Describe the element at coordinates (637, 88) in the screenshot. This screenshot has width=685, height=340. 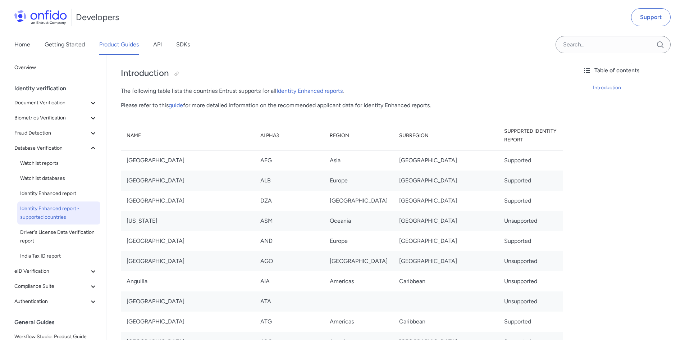
I see `a: Introduction` at that location.